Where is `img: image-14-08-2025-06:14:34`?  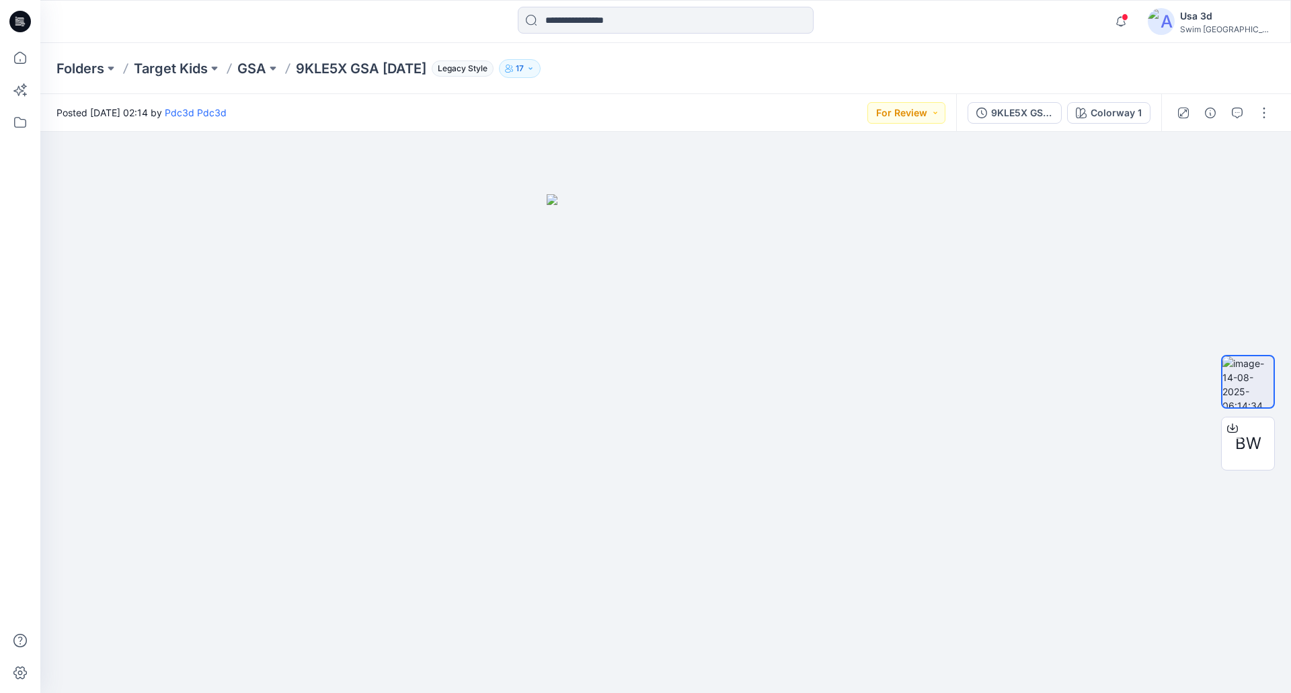
img: image-14-08-2025-06:14:34 is located at coordinates (1248, 382).